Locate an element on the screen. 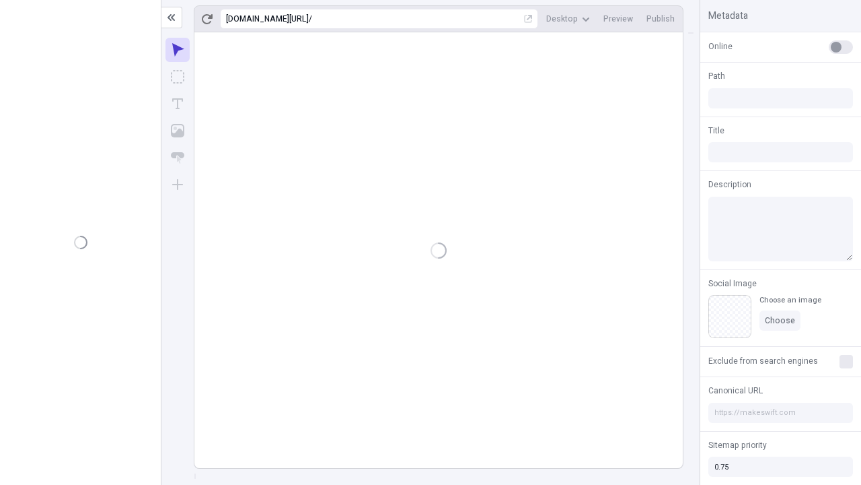  span: Choose is located at coordinates (780, 320).